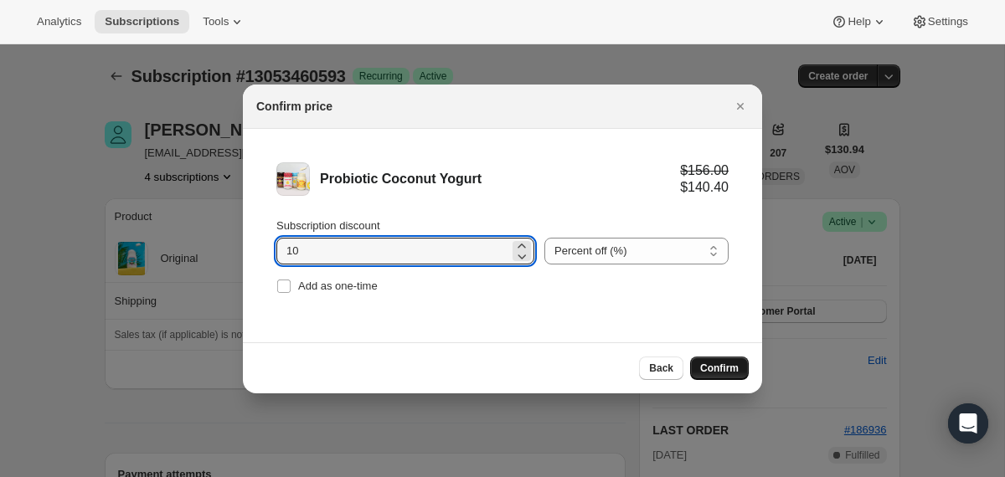  I want to click on div: $140.40, so click(704, 188).